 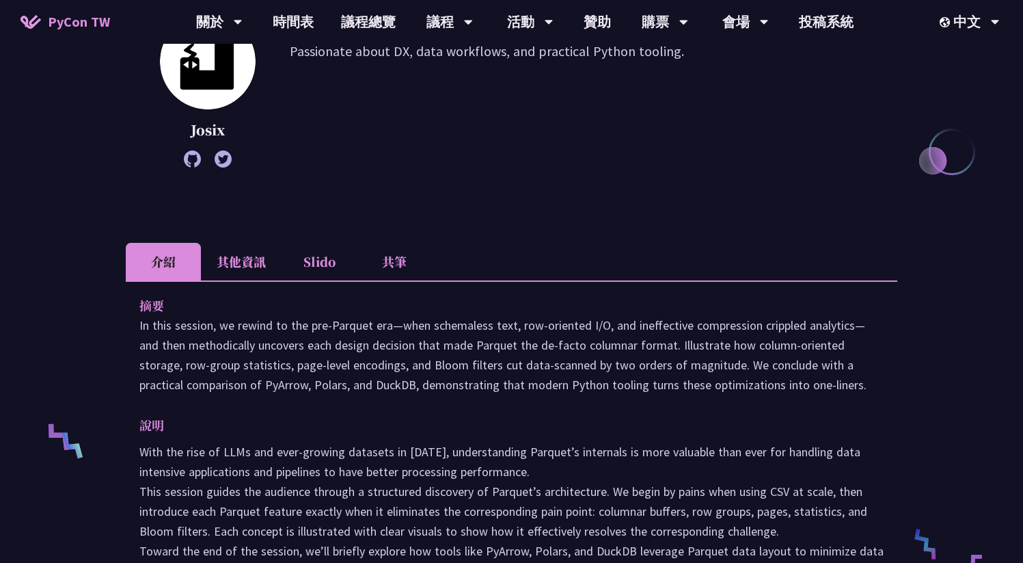 I want to click on img: Locale Icon, so click(x=947, y=22).